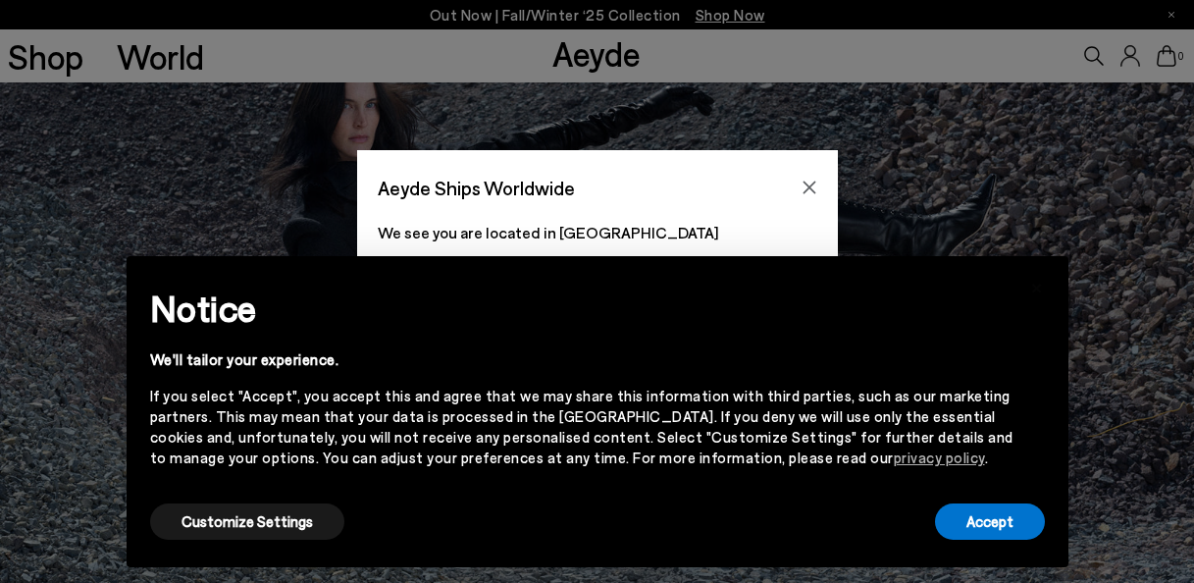 Image resolution: width=1194 pixels, height=583 pixels. Describe the element at coordinates (476, 187) in the screenshot. I see `span: Aeyde Ships Worldwide` at that location.